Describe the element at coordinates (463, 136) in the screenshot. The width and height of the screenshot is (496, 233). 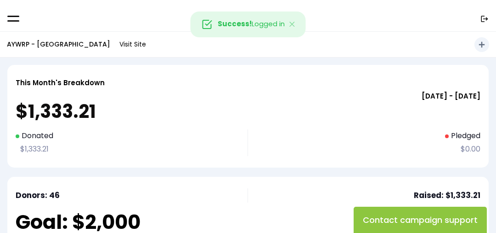
I see `p: Pledged` at that location.